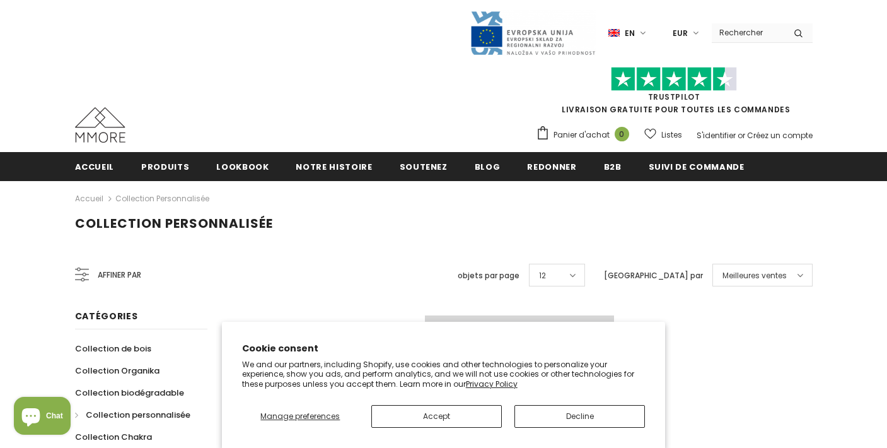 The image size is (887, 448). What do you see at coordinates (42, 417) in the screenshot?
I see `inbox-online-store-chat: Shopify online store chat` at bounding box center [42, 417].